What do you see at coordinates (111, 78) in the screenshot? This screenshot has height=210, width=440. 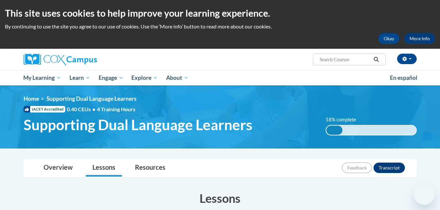 I see `span: Engage` at bounding box center [111, 78].